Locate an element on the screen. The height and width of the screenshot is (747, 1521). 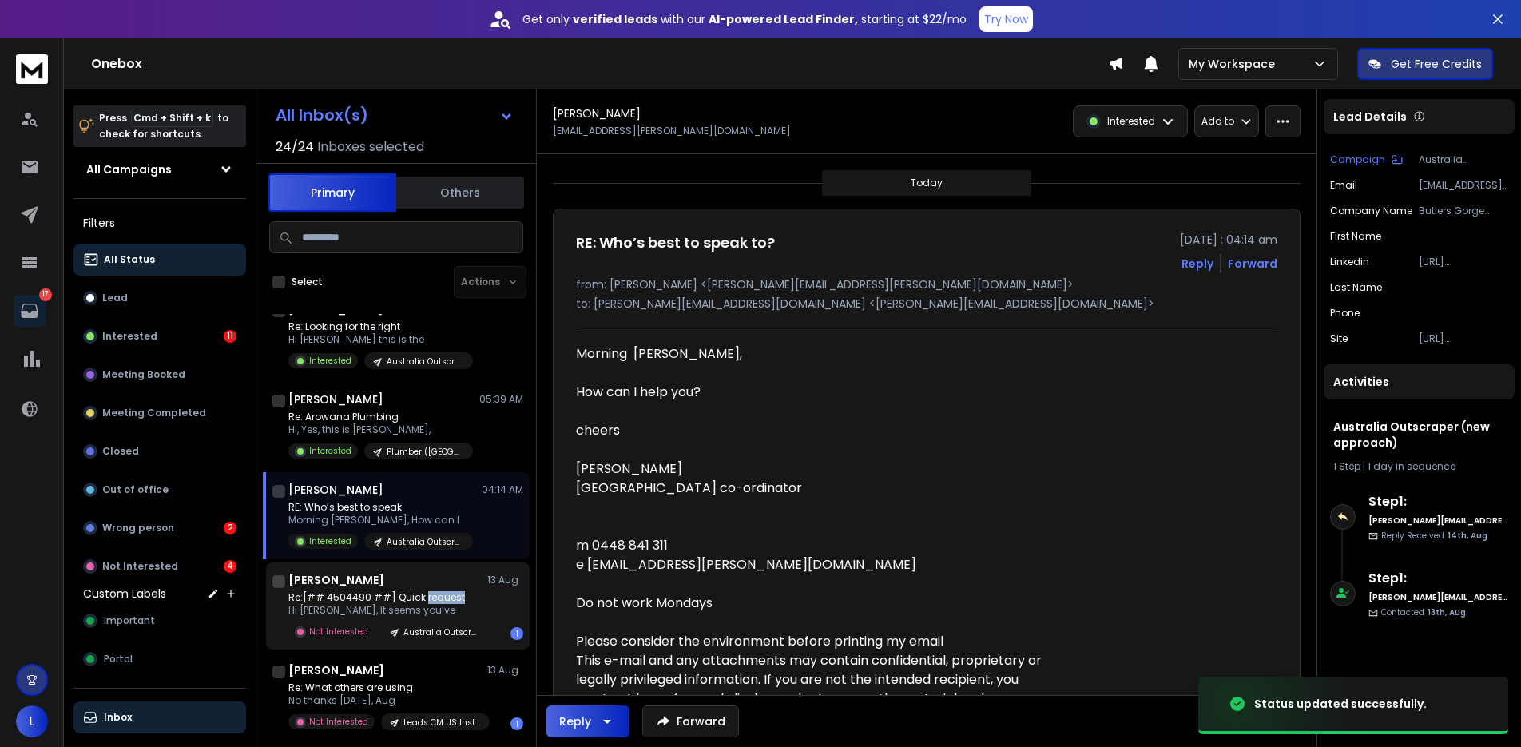
p: Wrong person is located at coordinates (138, 528).